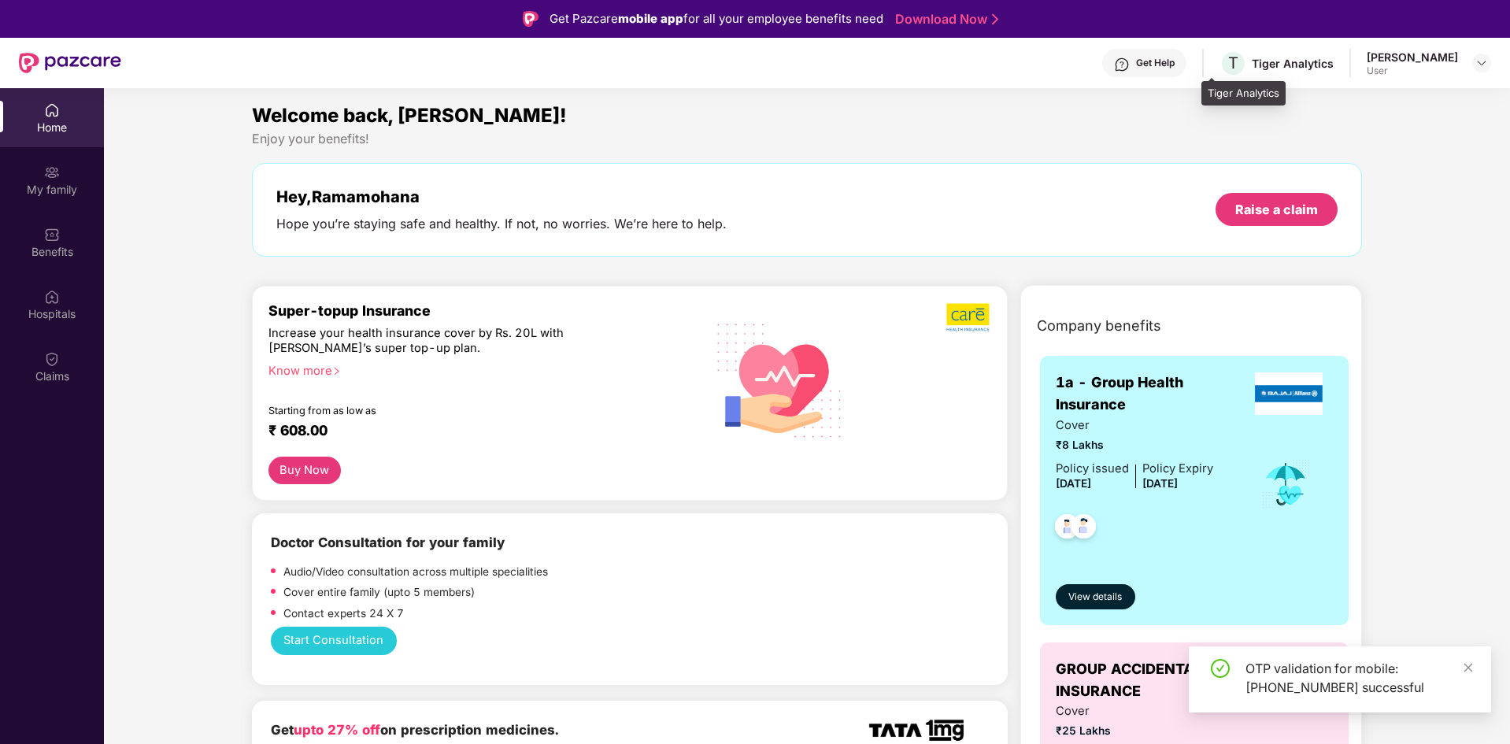 This screenshot has height=744, width=1510. I want to click on div: User, so click(1412, 71).